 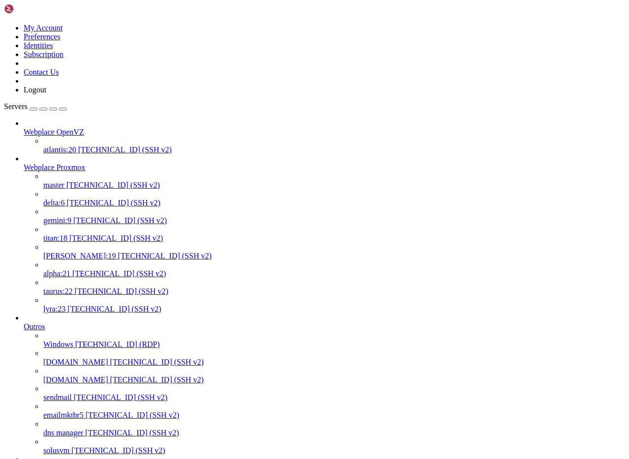 What do you see at coordinates (324, 385) in the screenshot?
I see `li: Outros` at bounding box center [324, 385].